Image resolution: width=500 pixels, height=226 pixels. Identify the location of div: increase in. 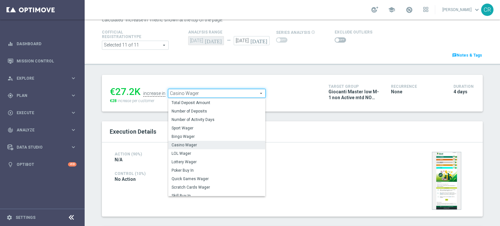
(154, 94).